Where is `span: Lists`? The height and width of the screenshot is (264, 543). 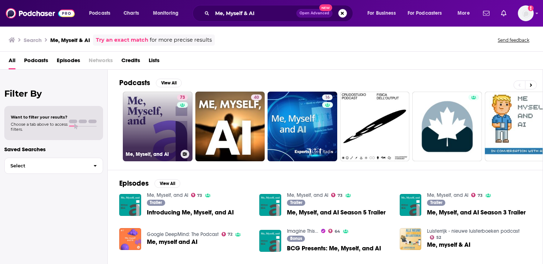
span: Lists is located at coordinates (154, 62).